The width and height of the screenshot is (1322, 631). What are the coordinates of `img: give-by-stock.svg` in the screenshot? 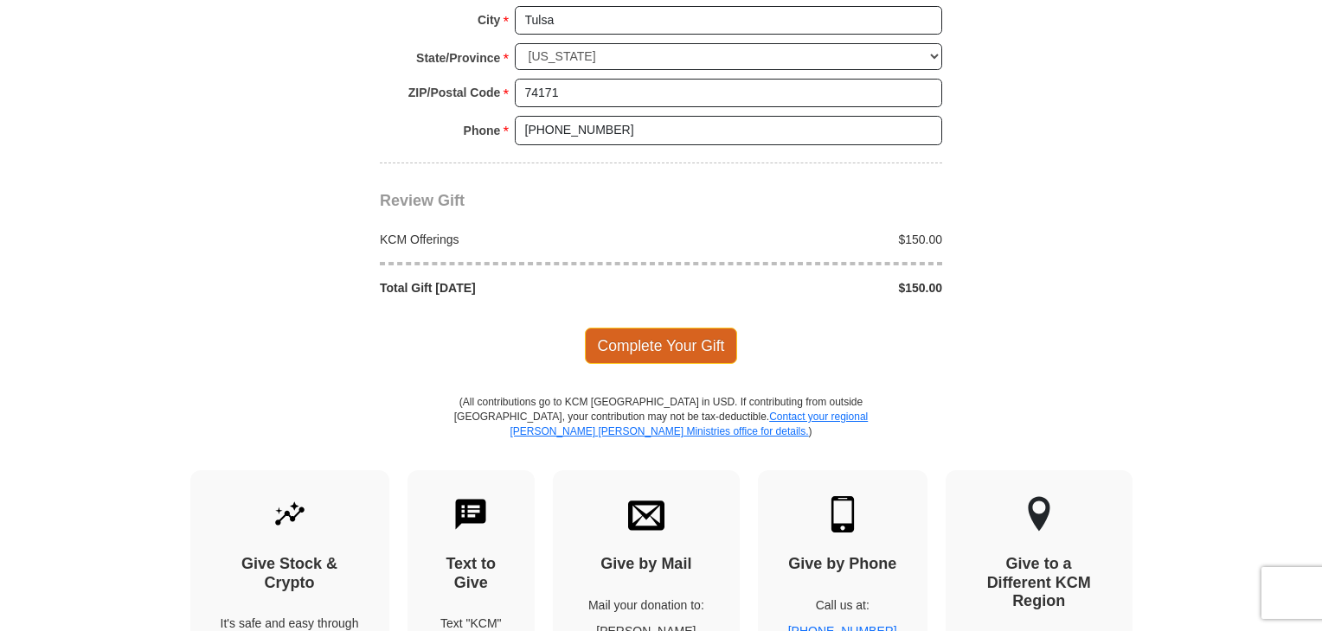 It's located at (290, 515).